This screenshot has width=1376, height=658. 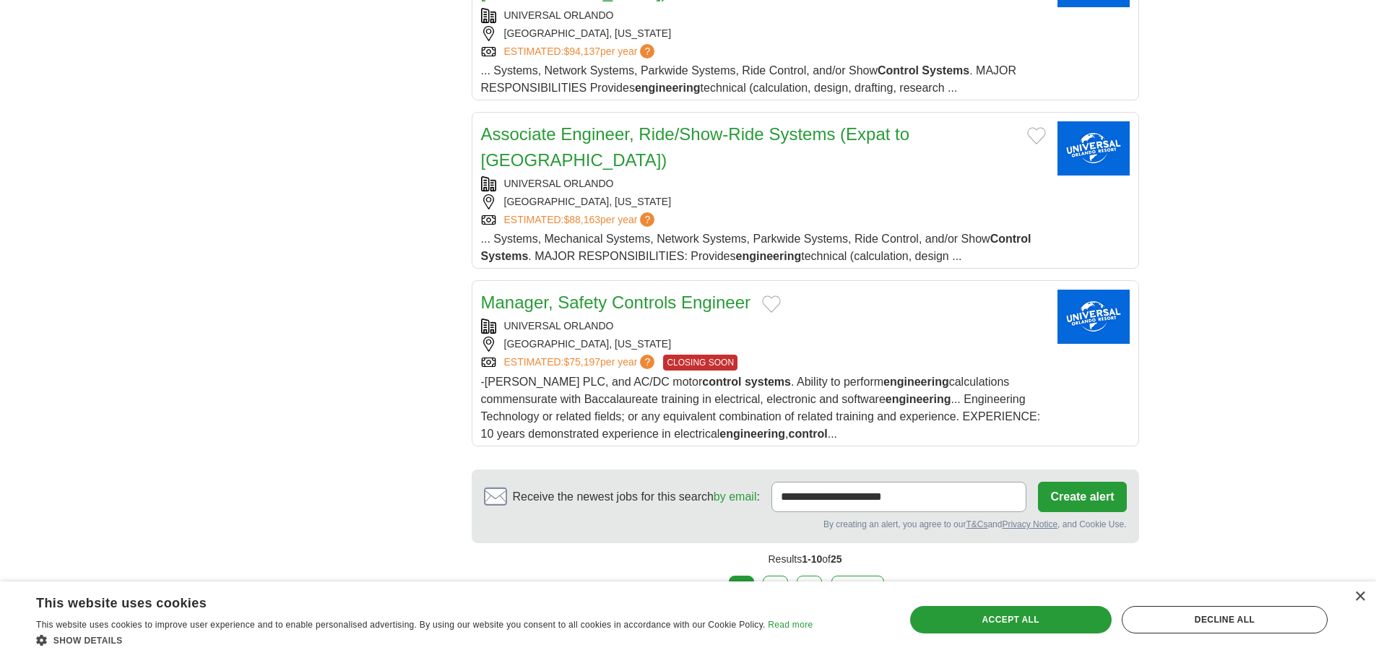 What do you see at coordinates (424, 640) in the screenshot?
I see `div: Show details` at bounding box center [424, 640].